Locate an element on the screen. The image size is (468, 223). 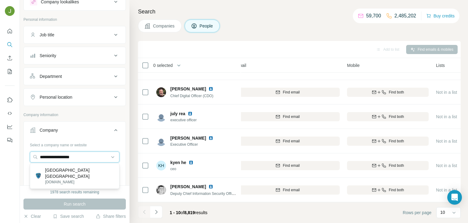
span: kyen he is located at coordinates (178, 162).